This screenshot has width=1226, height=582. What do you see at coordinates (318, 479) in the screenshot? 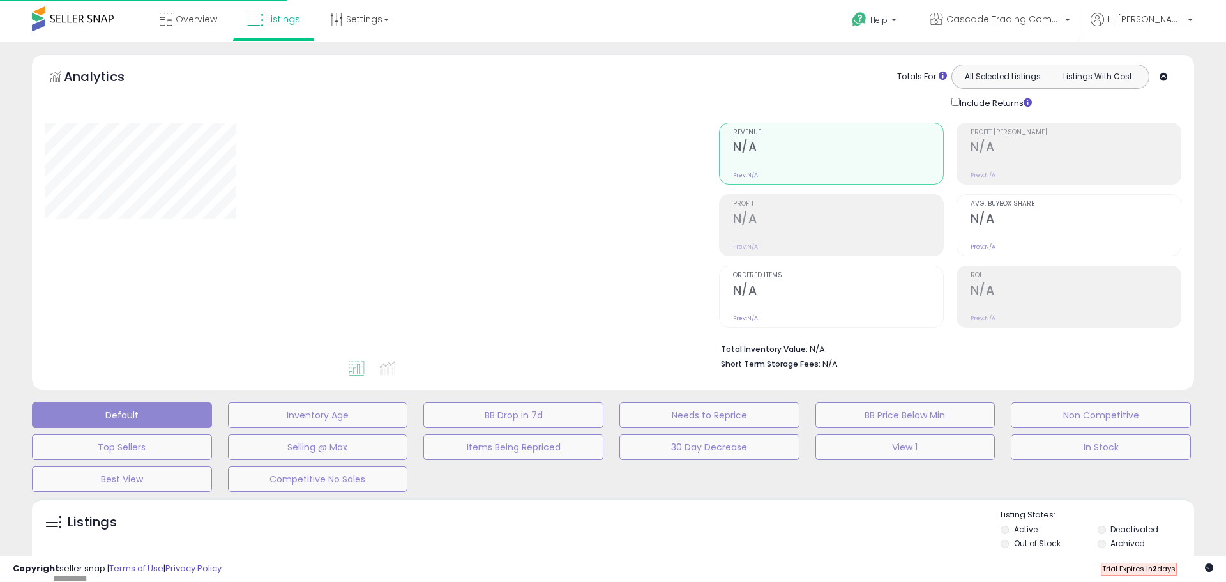
I see `button: Competitive No Sales` at bounding box center [318, 479].